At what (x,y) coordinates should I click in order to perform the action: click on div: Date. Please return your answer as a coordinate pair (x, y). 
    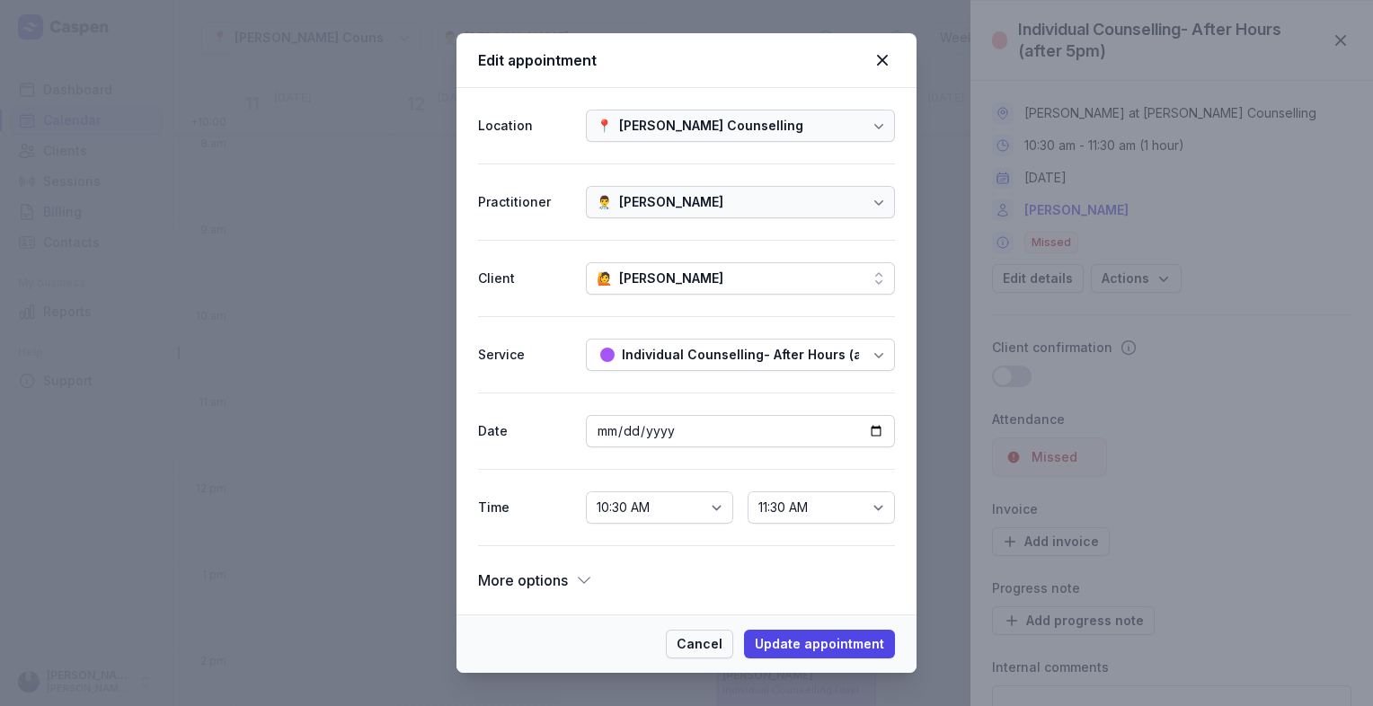
    Looking at the image, I should click on (525, 431).